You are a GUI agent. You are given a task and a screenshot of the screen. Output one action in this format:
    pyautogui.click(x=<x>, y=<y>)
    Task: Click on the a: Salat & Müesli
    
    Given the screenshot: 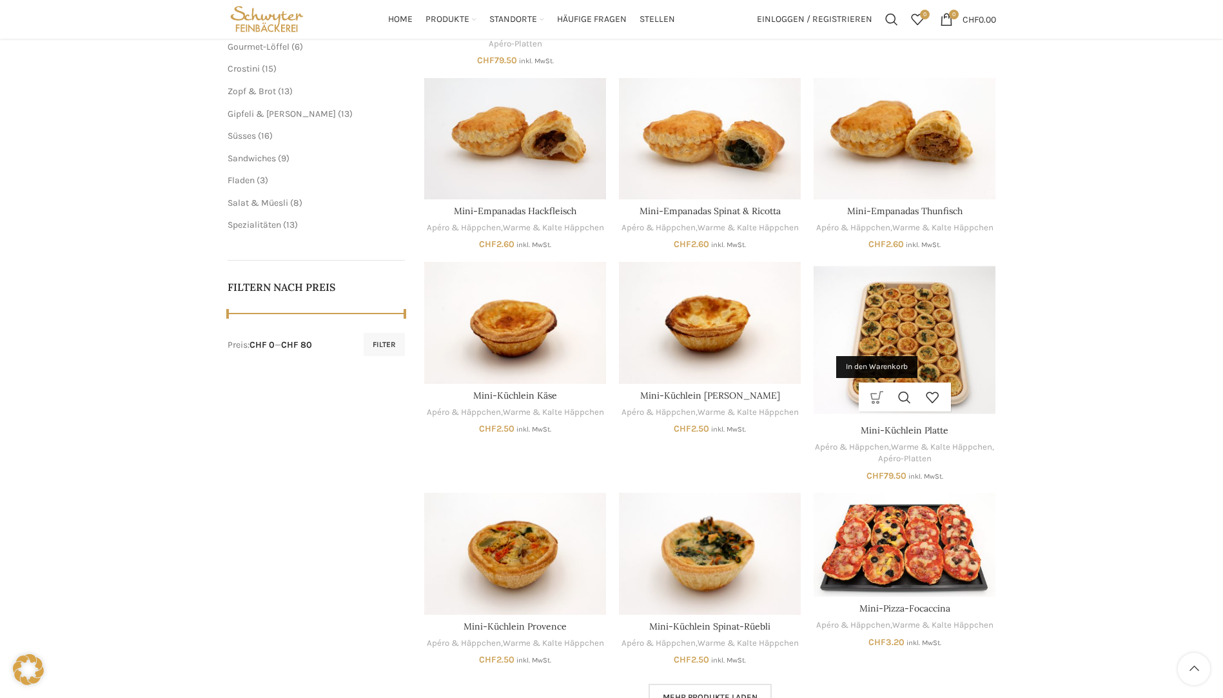 What is the action you would take?
    pyautogui.click(x=258, y=202)
    